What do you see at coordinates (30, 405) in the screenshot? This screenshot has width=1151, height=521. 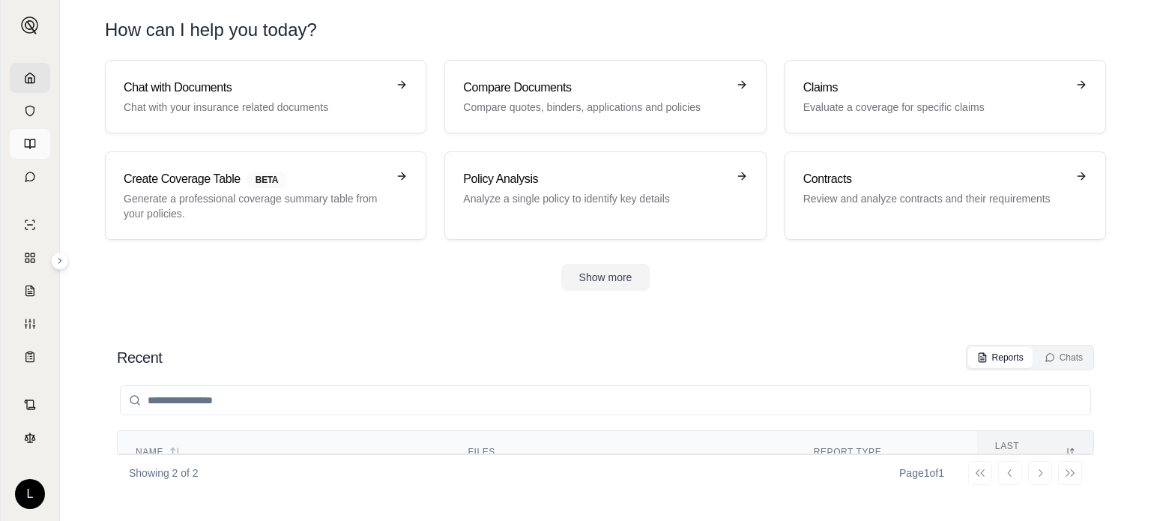 I see `a: Contract Analysis` at bounding box center [30, 405].